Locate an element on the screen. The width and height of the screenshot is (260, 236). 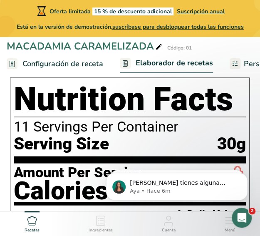
a: Elaborador de recetas is located at coordinates (166, 64).